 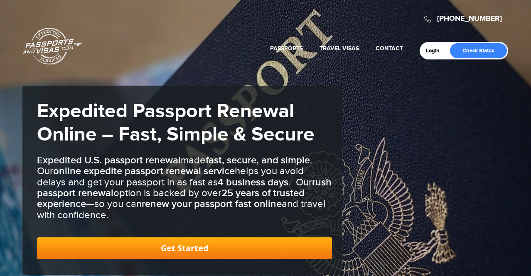 What do you see at coordinates (184, 188) in the screenshot?
I see `b: rush passport renewal` at bounding box center [184, 188].